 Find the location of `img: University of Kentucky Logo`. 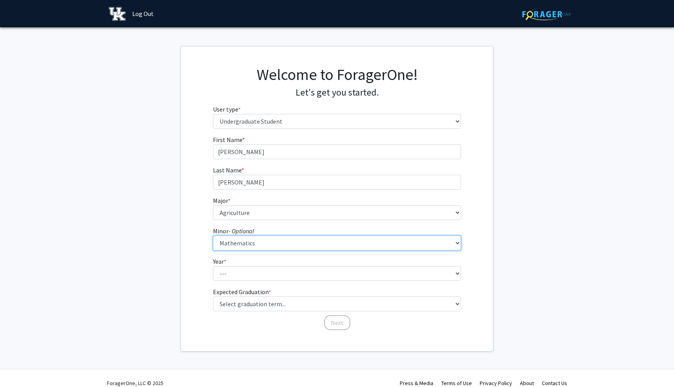

img: University of Kentucky Logo is located at coordinates (117, 14).